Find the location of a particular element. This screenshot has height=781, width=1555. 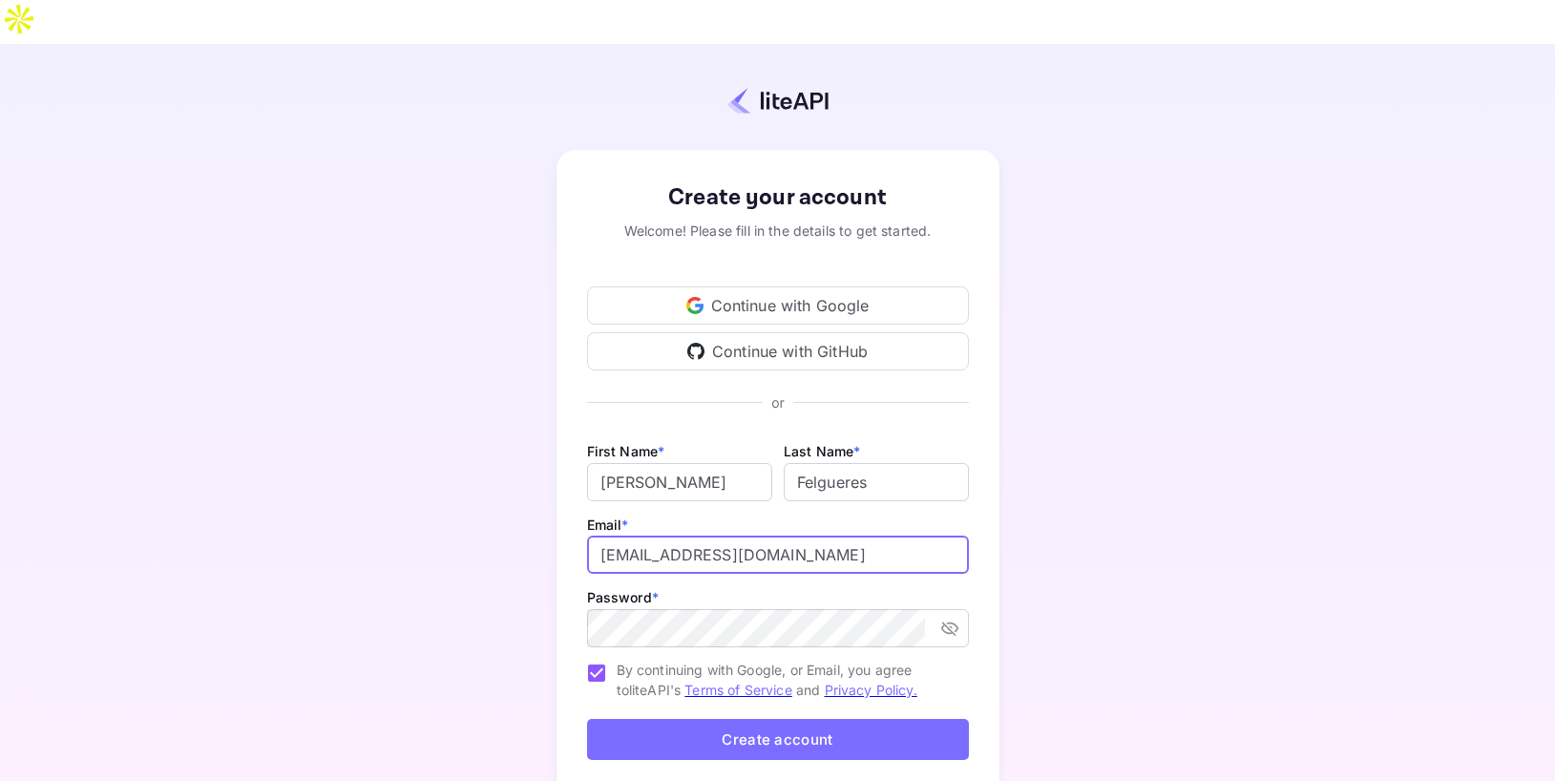

label: Email is located at coordinates (608, 524).